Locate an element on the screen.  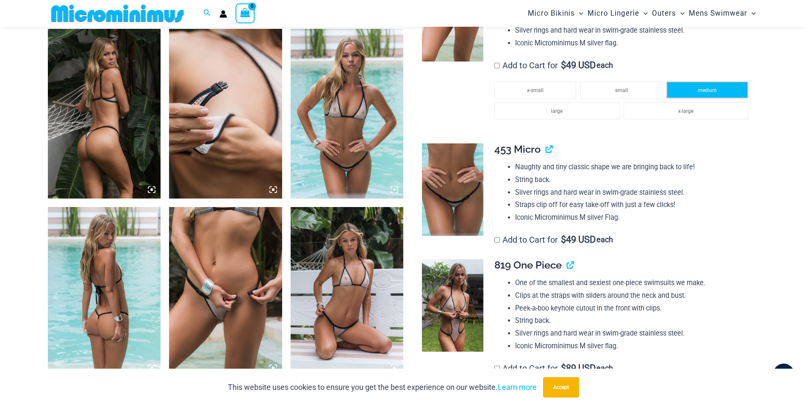
img: Trade Winds Ivory/Ink 317 Top 469 Thong is located at coordinates (347, 292).